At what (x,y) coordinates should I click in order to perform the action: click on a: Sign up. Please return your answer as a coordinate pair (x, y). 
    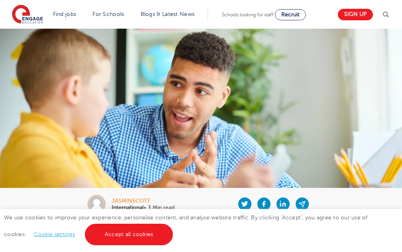
    Looking at the image, I should click on (356, 14).